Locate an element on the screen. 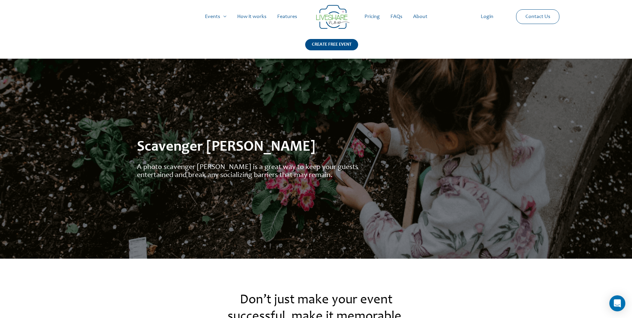 The width and height of the screenshot is (632, 318). nav: Site Navigation is located at coordinates (316, 17).